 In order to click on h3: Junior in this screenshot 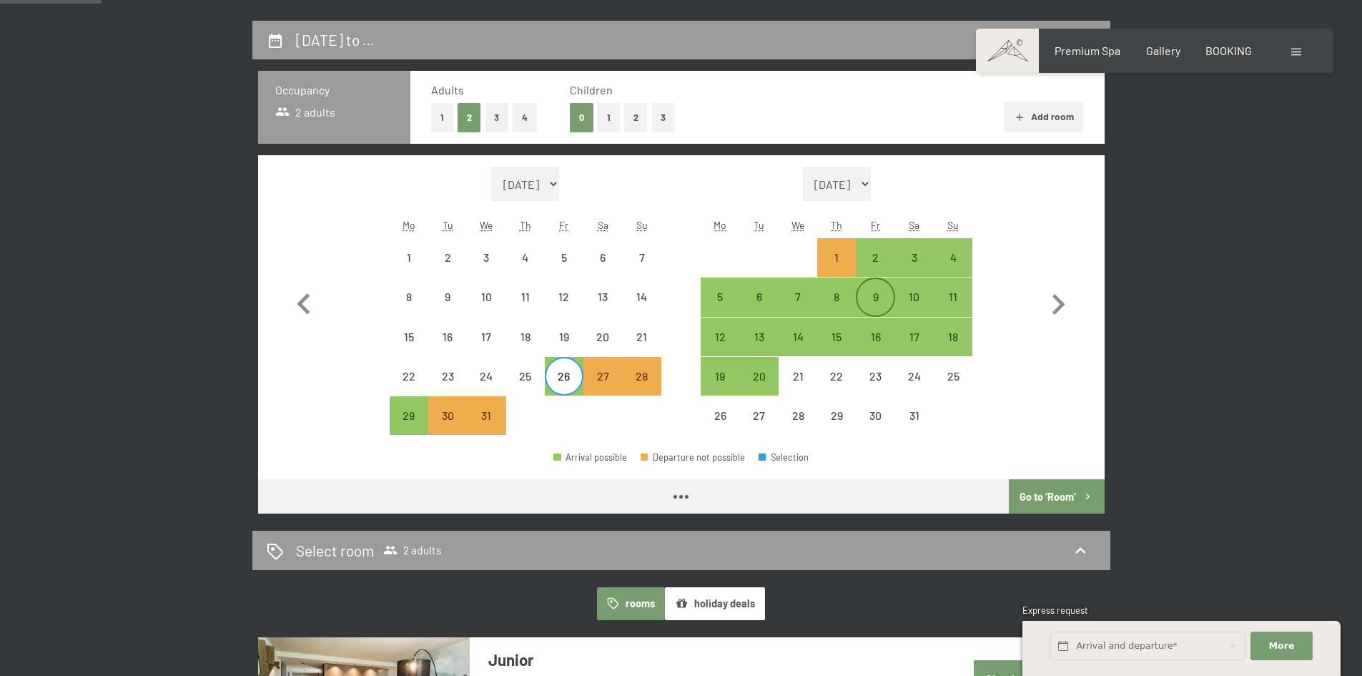, I will do `click(701, 659)`.